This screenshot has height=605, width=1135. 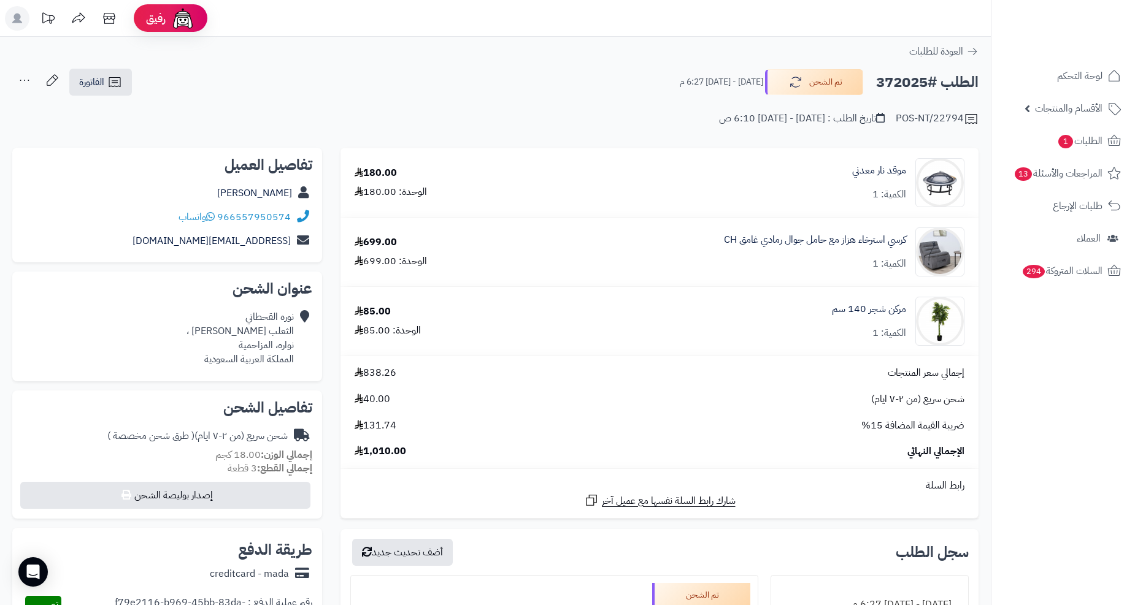 What do you see at coordinates (249, 574) in the screenshot?
I see `div: creditcard - mada` at bounding box center [249, 574].